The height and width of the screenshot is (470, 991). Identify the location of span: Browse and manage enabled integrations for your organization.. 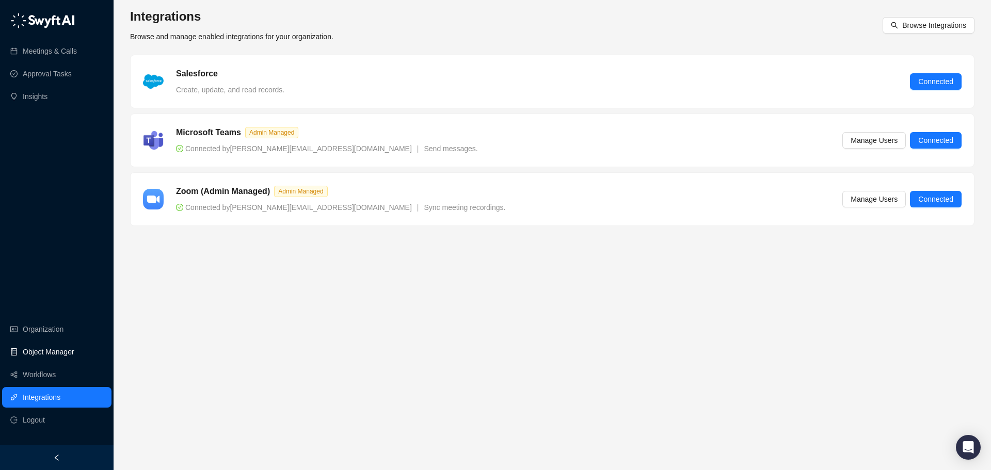
(232, 37).